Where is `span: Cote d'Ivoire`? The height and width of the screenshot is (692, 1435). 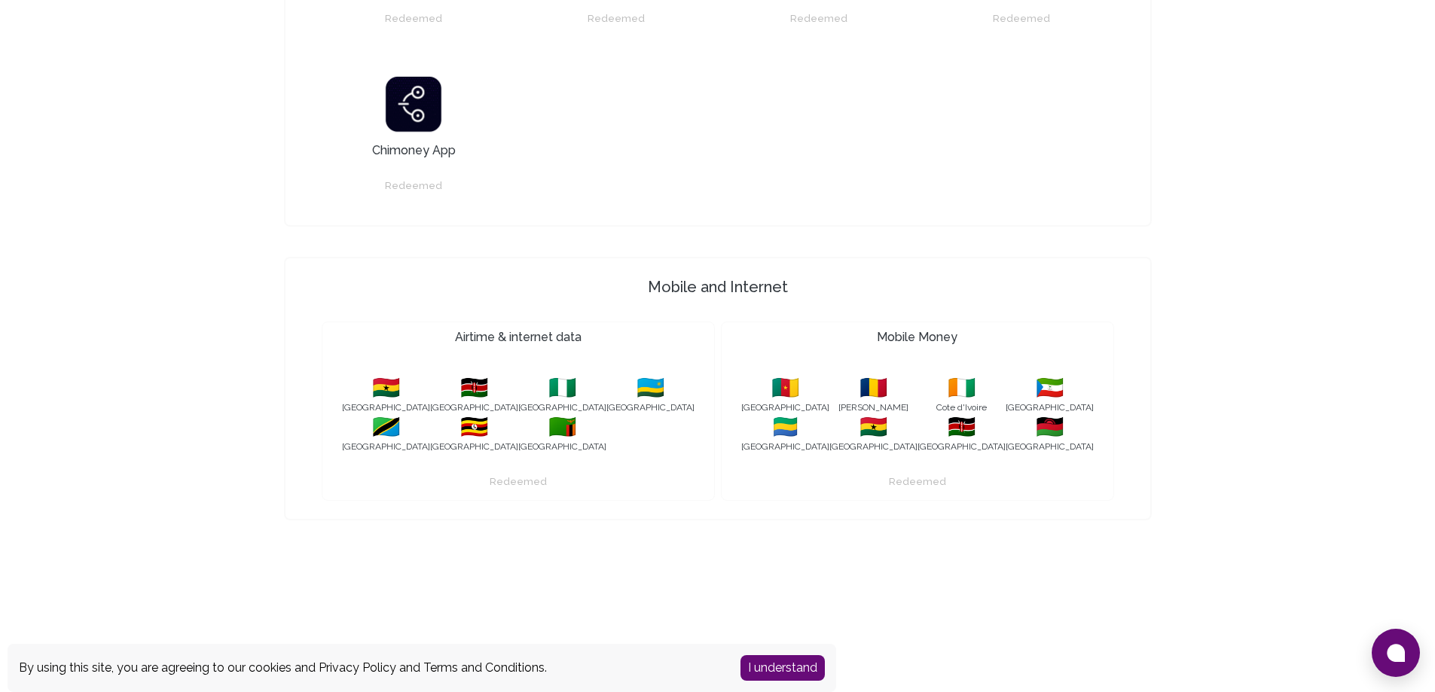 span: Cote d'Ivoire is located at coordinates (961, 408).